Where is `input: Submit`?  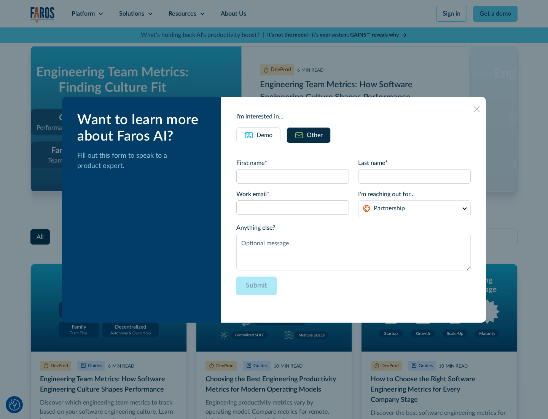
input: Submit is located at coordinates (256, 285).